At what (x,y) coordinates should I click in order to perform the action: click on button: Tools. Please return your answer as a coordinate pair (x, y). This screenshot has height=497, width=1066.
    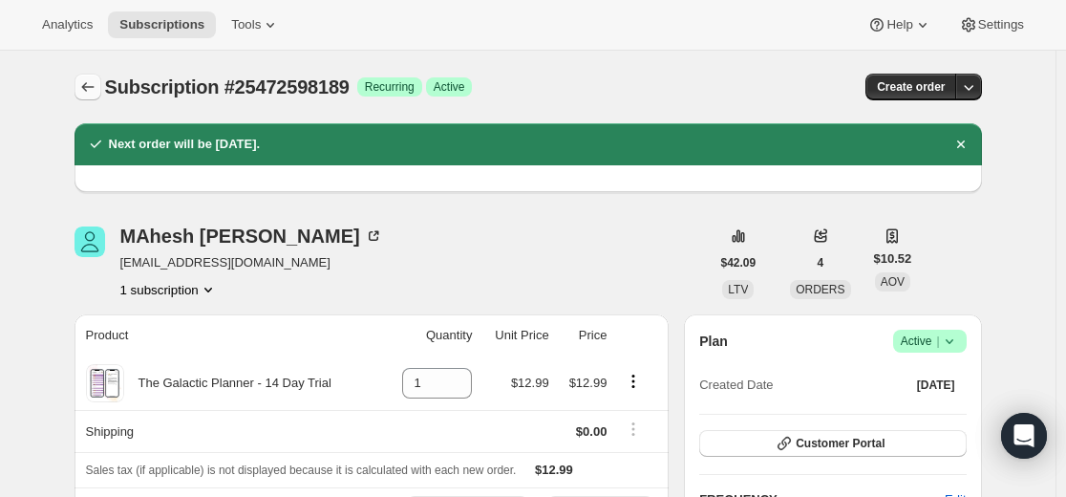
    Looking at the image, I should click on (255, 25).